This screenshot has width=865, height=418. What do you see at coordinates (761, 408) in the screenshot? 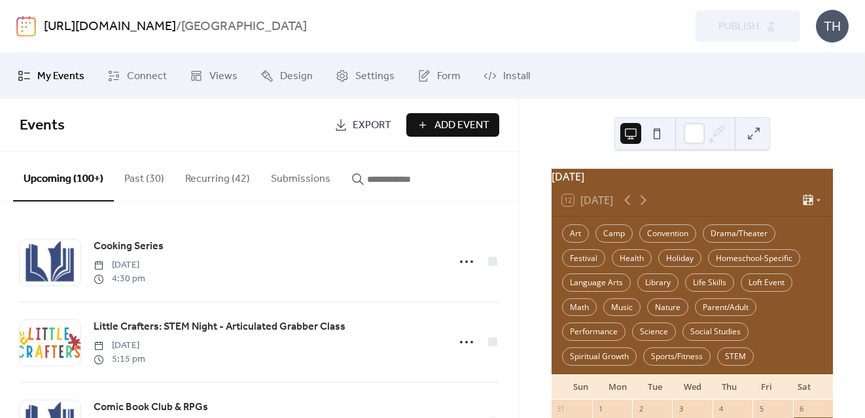
I see `div: 5` at bounding box center [761, 408].